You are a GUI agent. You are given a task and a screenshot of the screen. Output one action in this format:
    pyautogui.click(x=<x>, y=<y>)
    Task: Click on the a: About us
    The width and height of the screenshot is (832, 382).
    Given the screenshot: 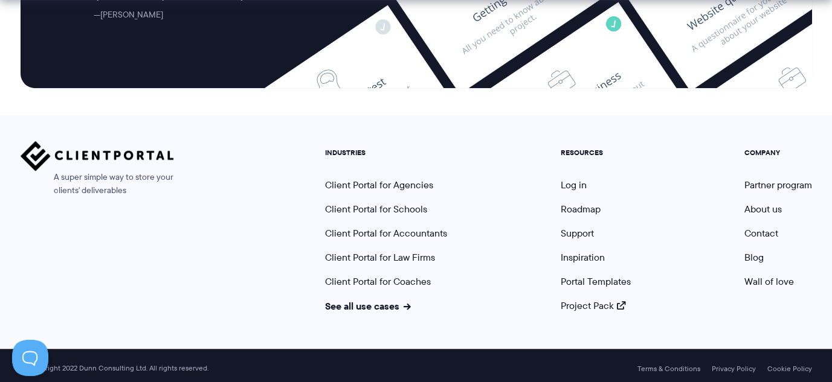 What is the action you would take?
    pyautogui.click(x=763, y=209)
    